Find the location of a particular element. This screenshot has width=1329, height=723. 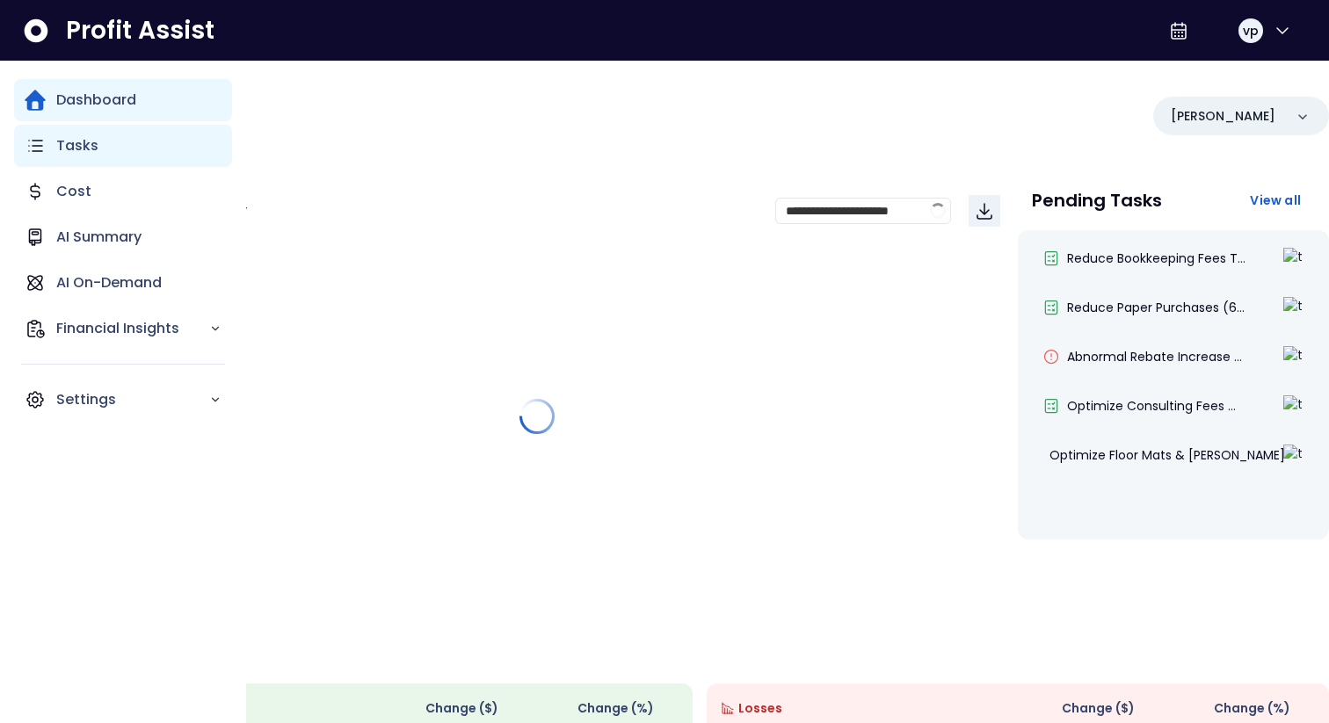

span: Reduce Paper Purchases (6... is located at coordinates (1156, 308).